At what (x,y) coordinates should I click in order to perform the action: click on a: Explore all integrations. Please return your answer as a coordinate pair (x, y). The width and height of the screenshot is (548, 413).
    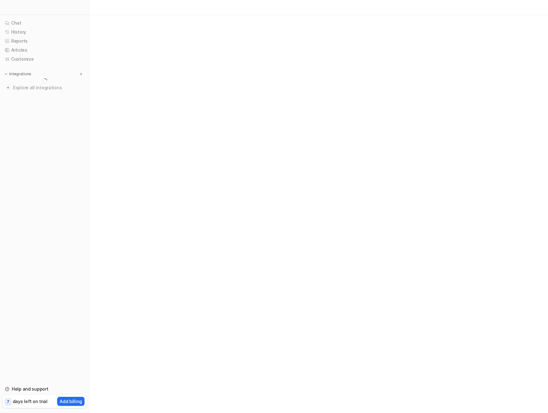
    Looking at the image, I should click on (44, 88).